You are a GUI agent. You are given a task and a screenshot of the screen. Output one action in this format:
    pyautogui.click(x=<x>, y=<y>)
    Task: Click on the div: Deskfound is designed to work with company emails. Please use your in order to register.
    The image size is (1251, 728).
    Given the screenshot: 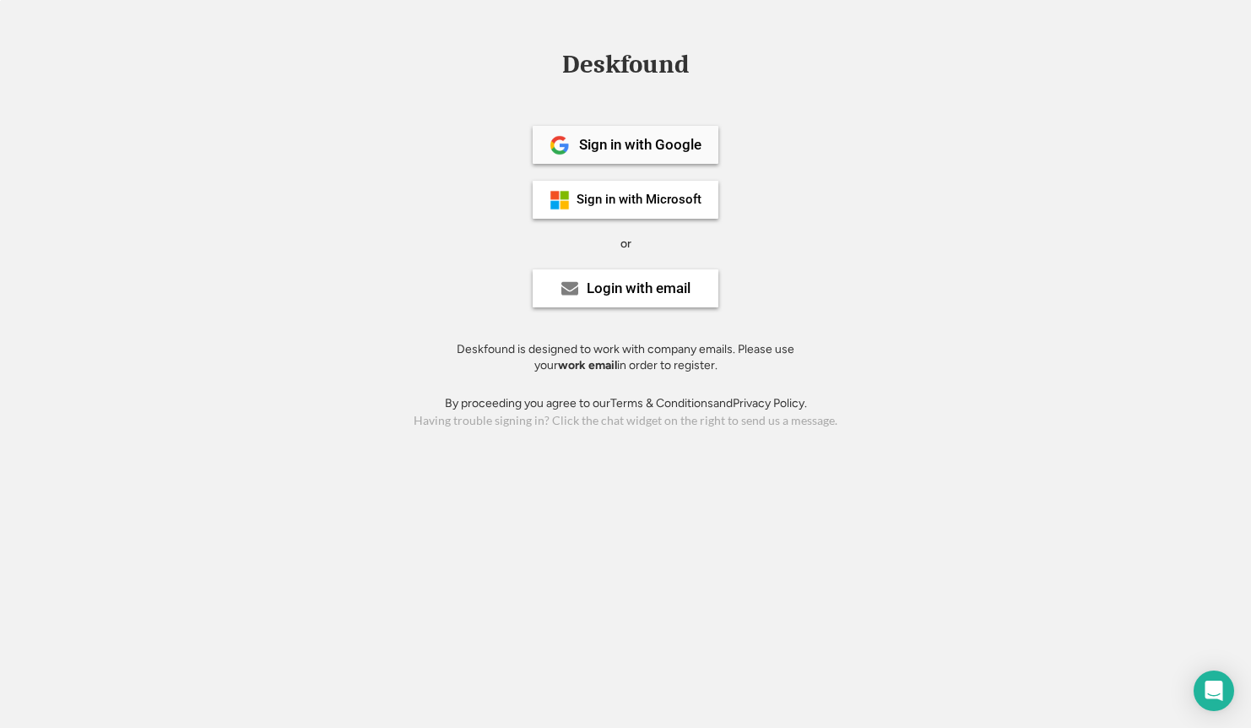 What is the action you would take?
    pyautogui.click(x=626, y=357)
    